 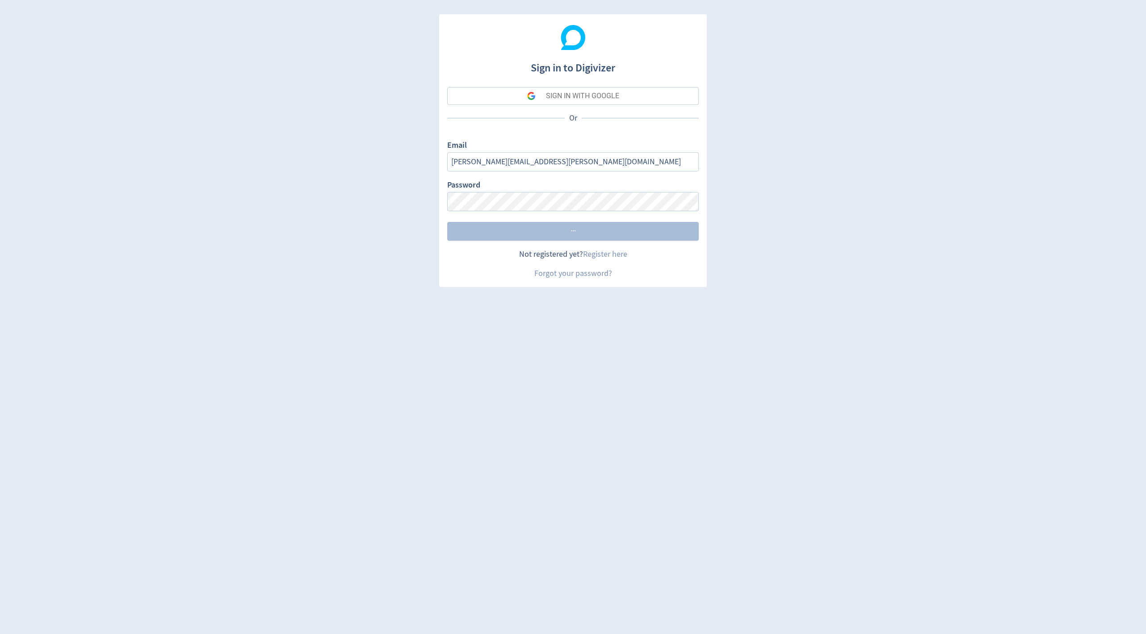 What do you see at coordinates (573, 118) in the screenshot?
I see `p: Or` at bounding box center [573, 118].